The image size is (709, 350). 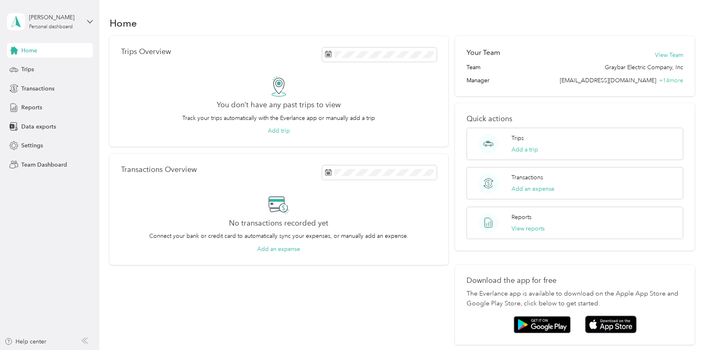 I want to click on button: Add trip, so click(x=279, y=130).